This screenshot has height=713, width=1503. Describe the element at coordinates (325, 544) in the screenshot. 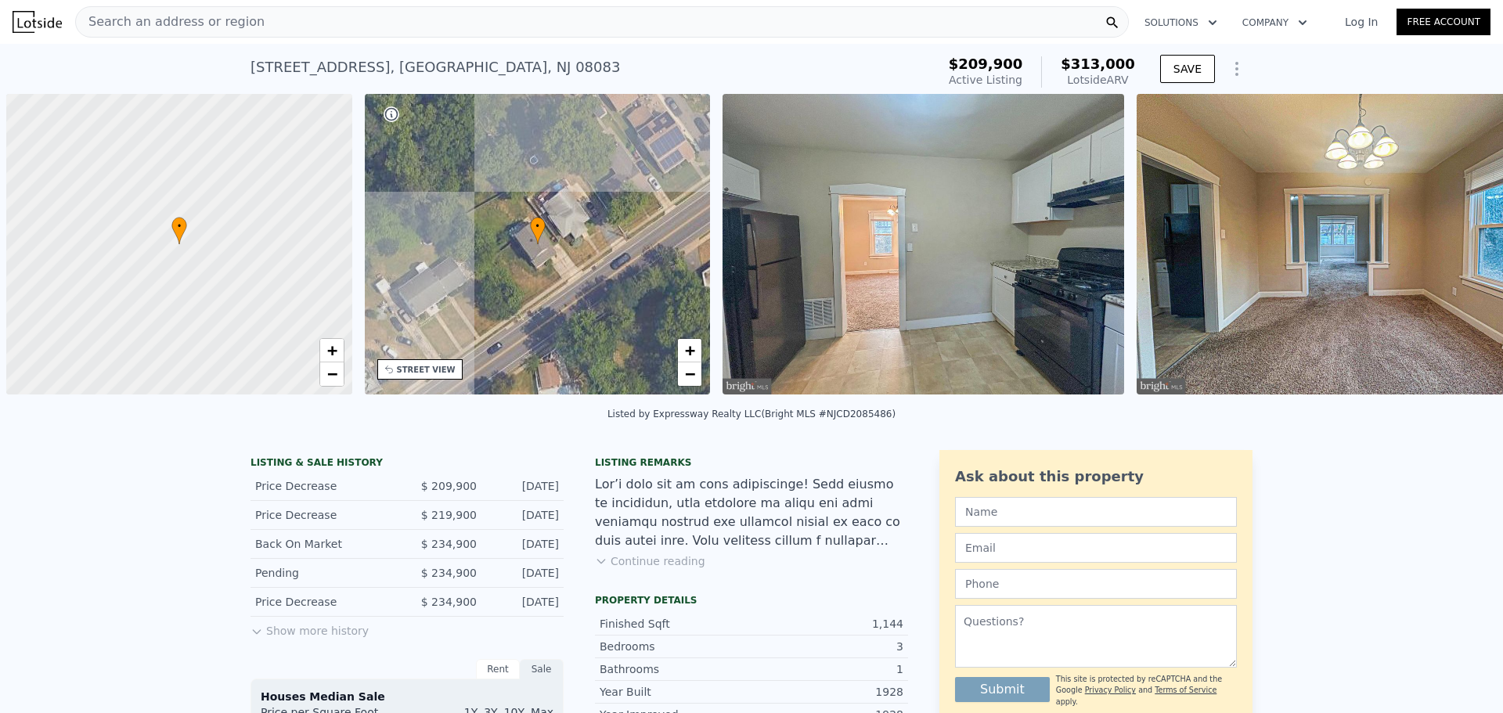

I see `div: Back On Market` at that location.